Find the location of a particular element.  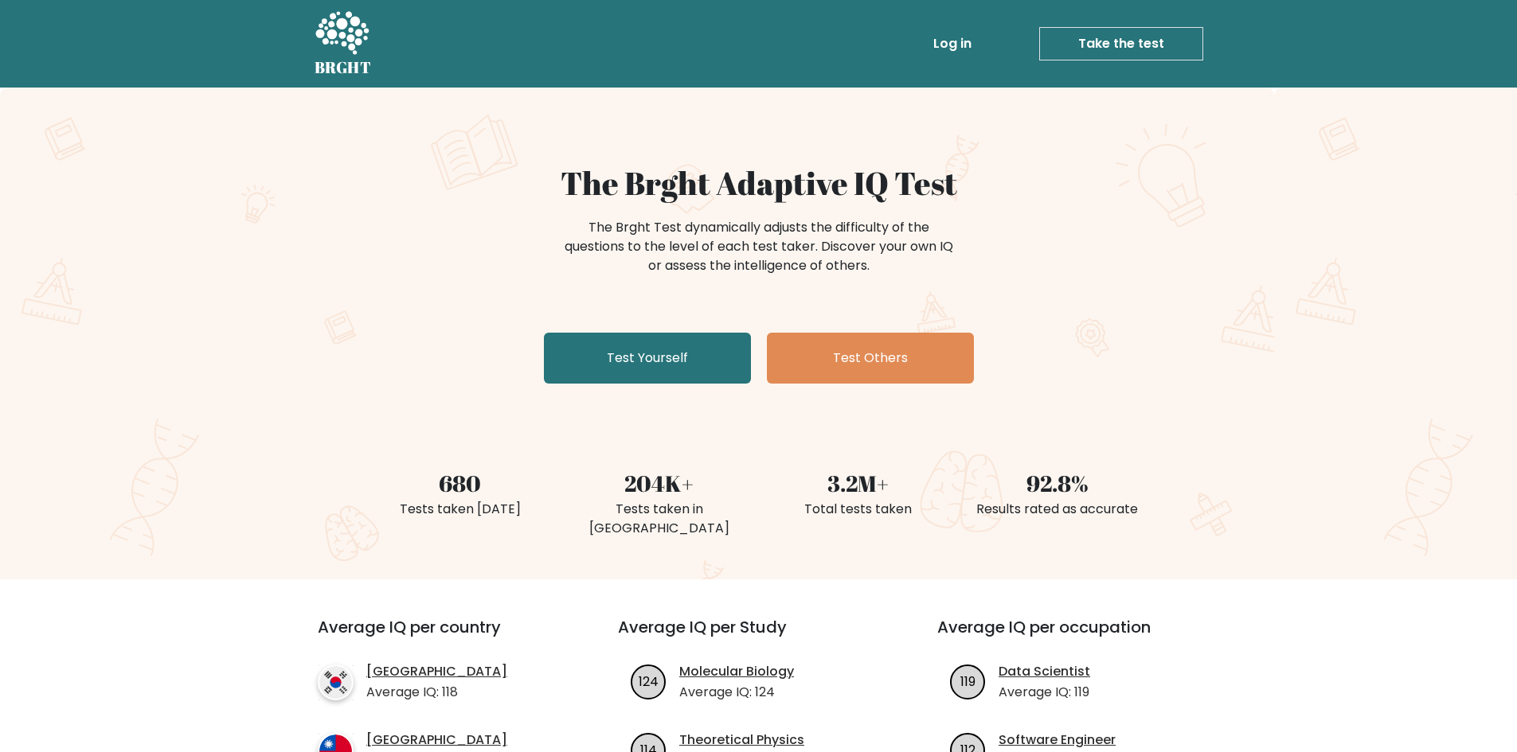

p: Average IQ: 119 is located at coordinates (1044, 693).